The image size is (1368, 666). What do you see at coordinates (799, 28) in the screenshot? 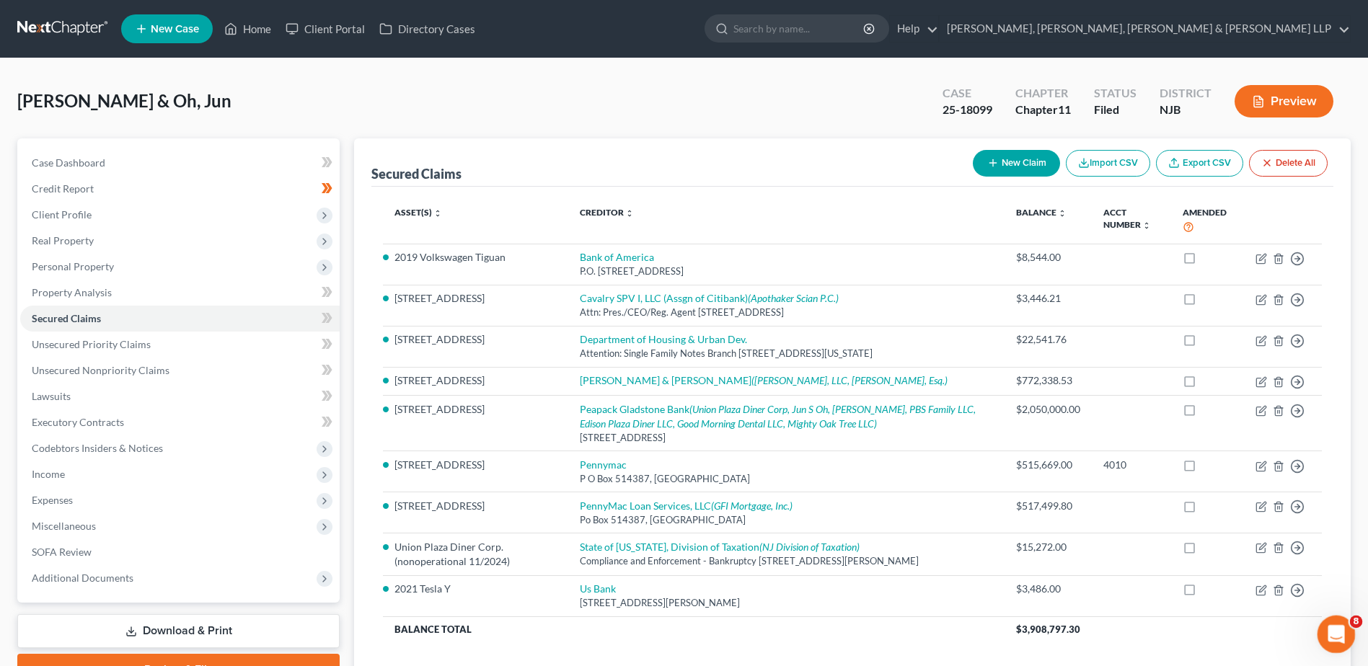
I see `input: Search by name...` at bounding box center [799, 28].